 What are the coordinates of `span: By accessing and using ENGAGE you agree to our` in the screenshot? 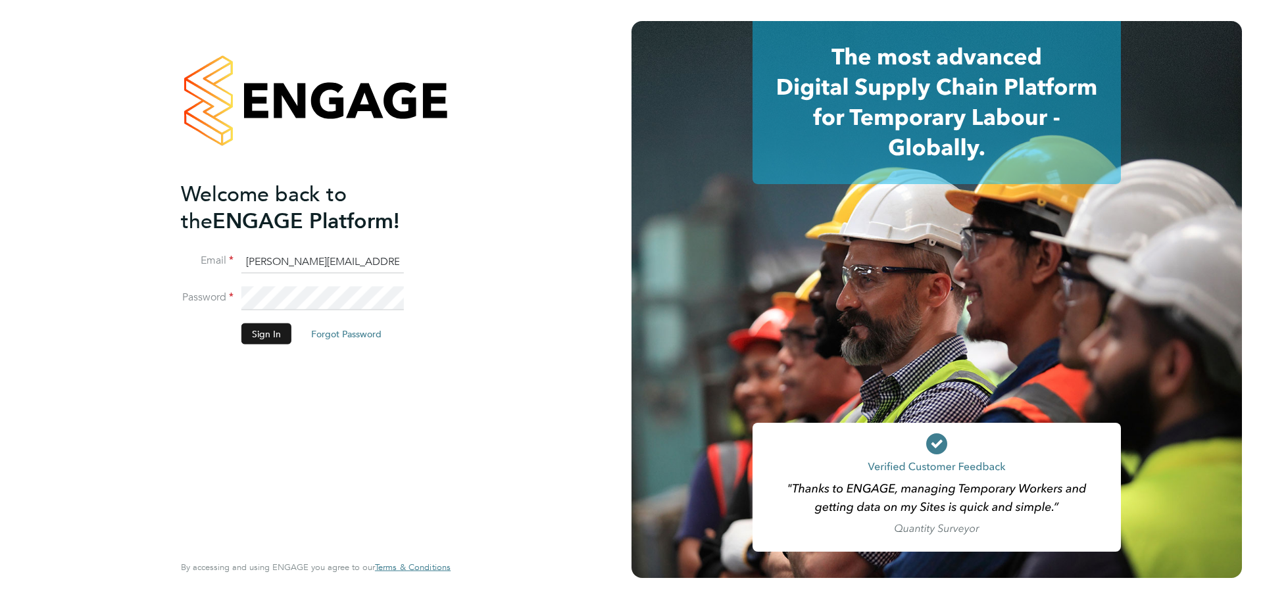 It's located at (316, 567).